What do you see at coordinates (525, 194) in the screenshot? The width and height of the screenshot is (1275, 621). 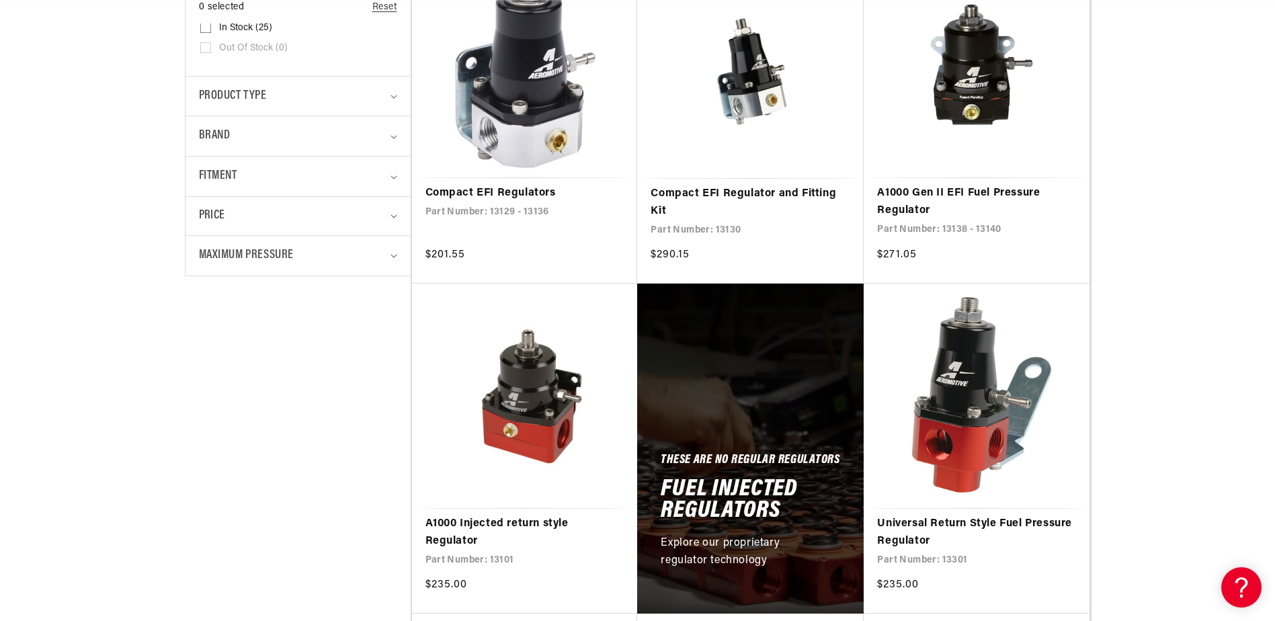 I see `a: Compact EFI Regulators` at bounding box center [525, 194].